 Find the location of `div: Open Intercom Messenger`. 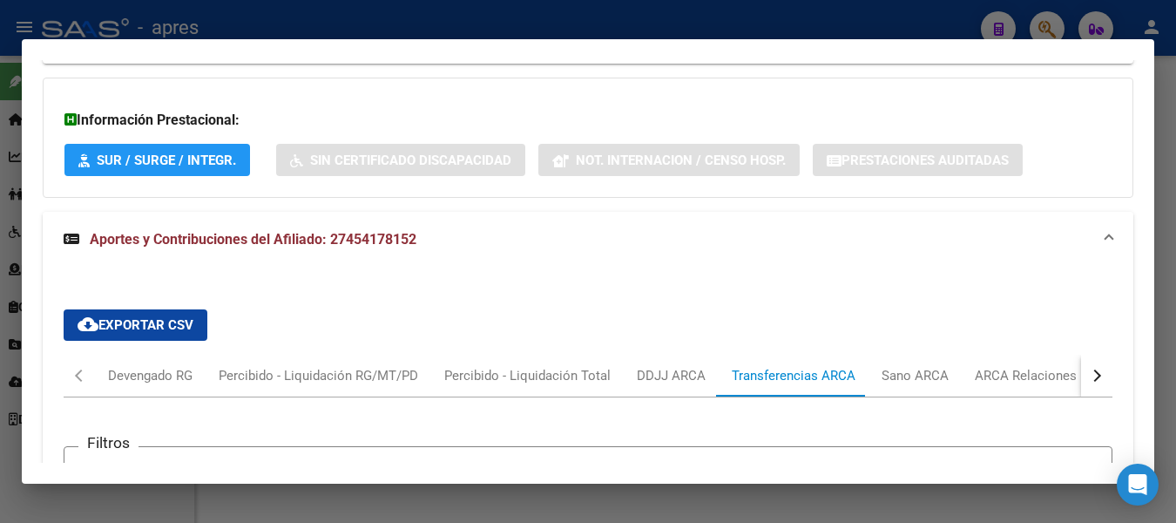

div: Open Intercom Messenger is located at coordinates (1138, 484).